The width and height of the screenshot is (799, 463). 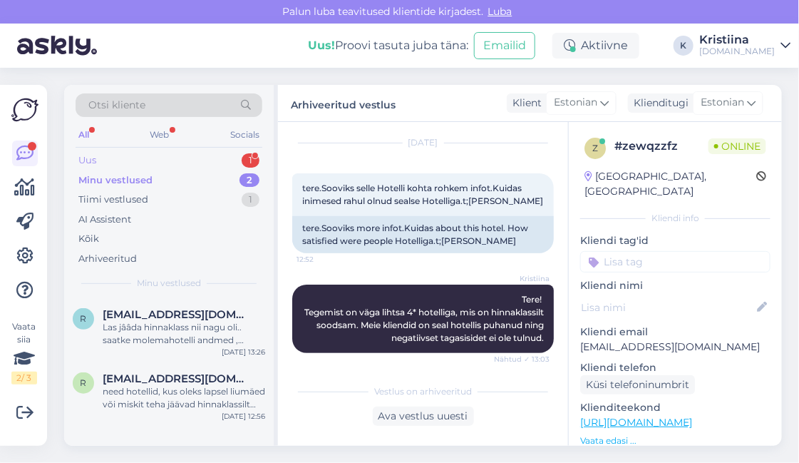 I want to click on div: AI Assistent, so click(x=105, y=220).